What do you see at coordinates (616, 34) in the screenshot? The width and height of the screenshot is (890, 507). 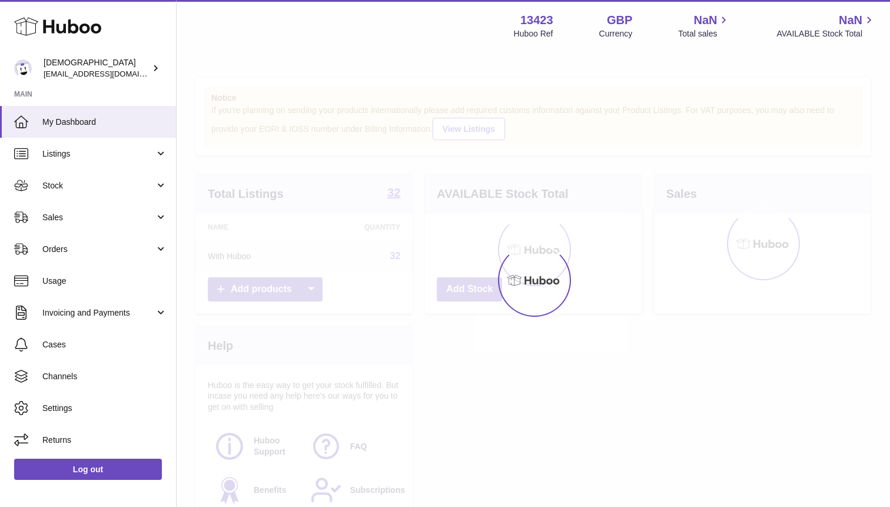 I see `div: Currency` at bounding box center [616, 34].